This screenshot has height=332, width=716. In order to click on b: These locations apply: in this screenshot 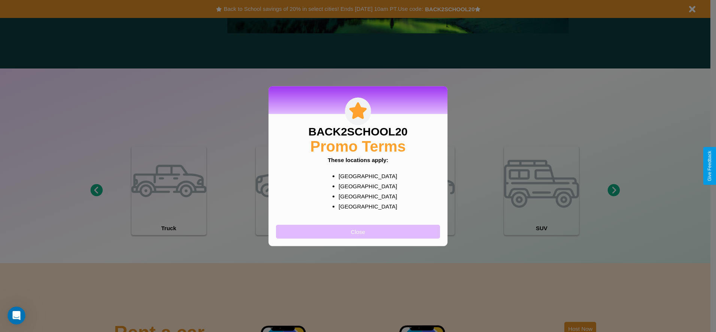, I will do `click(358, 160)`.